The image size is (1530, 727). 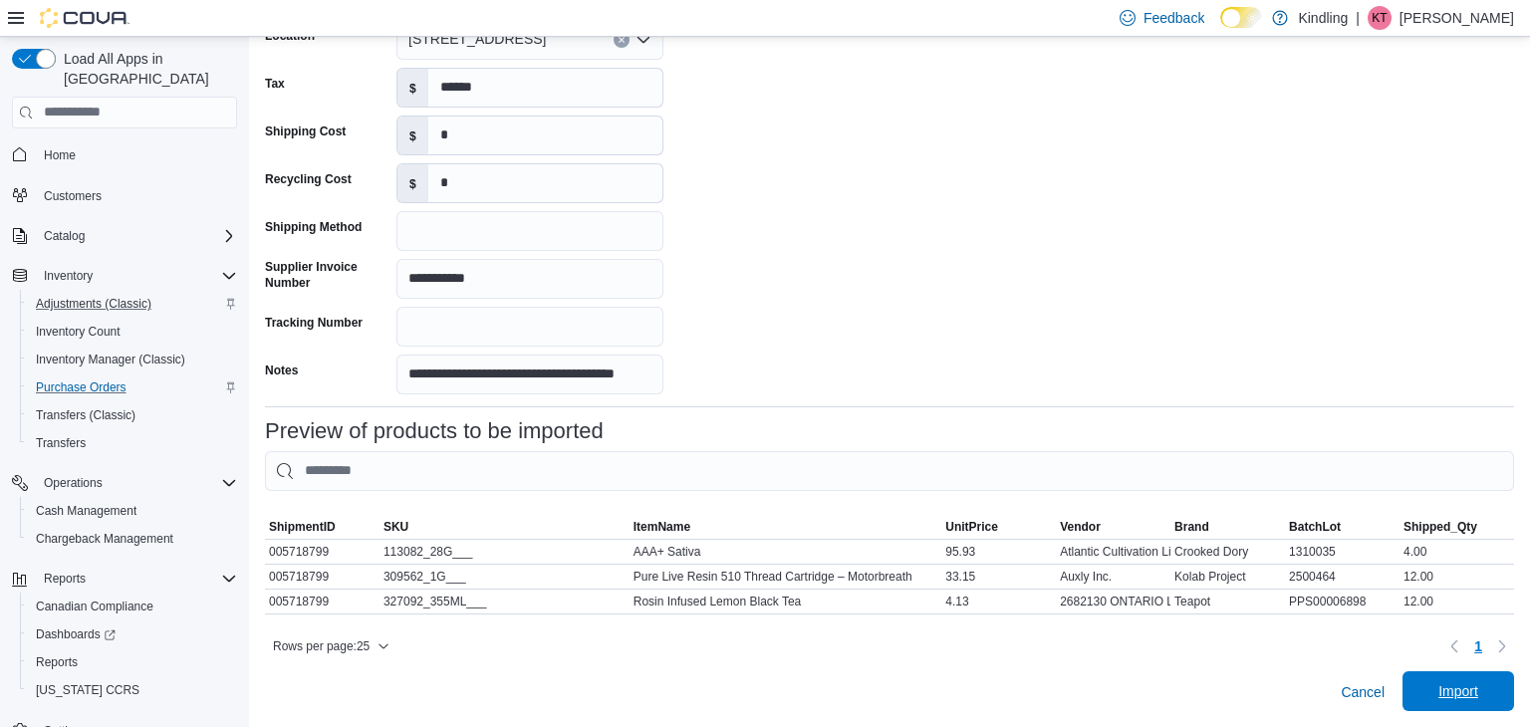 What do you see at coordinates (1113, 527) in the screenshot?
I see `button: Vendor` at bounding box center [1113, 527].